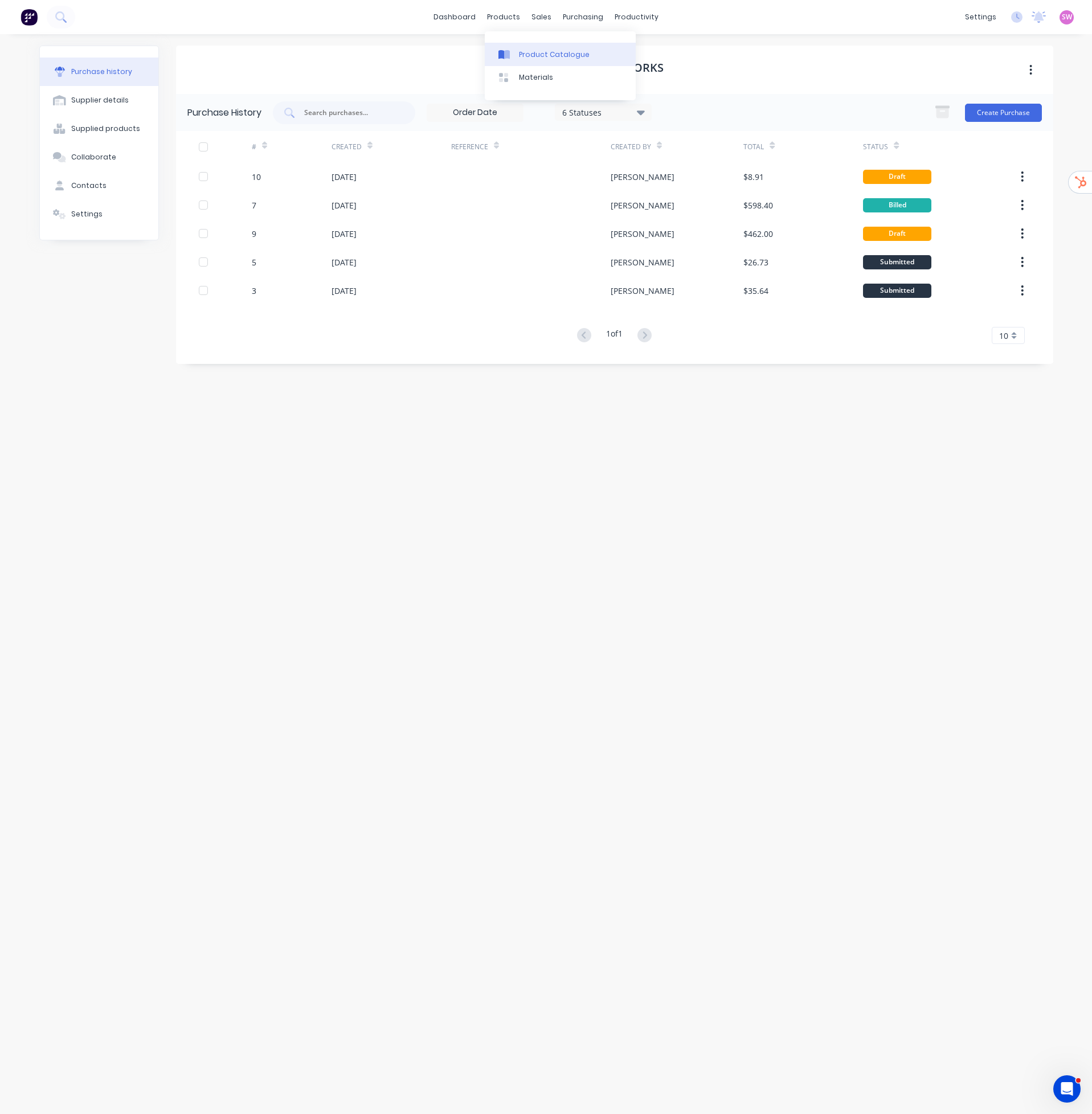 This screenshot has width=1092, height=1114. Describe the element at coordinates (99, 100) in the screenshot. I see `button: Supplier details` at that location.